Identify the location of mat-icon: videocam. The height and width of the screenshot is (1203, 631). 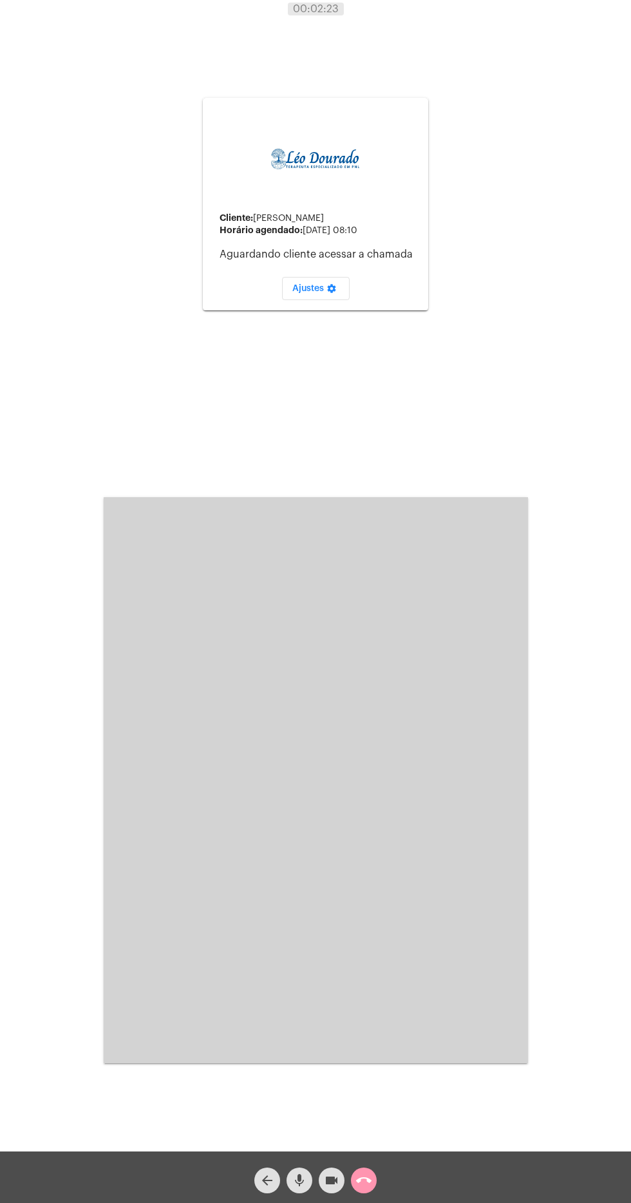
(332, 1181).